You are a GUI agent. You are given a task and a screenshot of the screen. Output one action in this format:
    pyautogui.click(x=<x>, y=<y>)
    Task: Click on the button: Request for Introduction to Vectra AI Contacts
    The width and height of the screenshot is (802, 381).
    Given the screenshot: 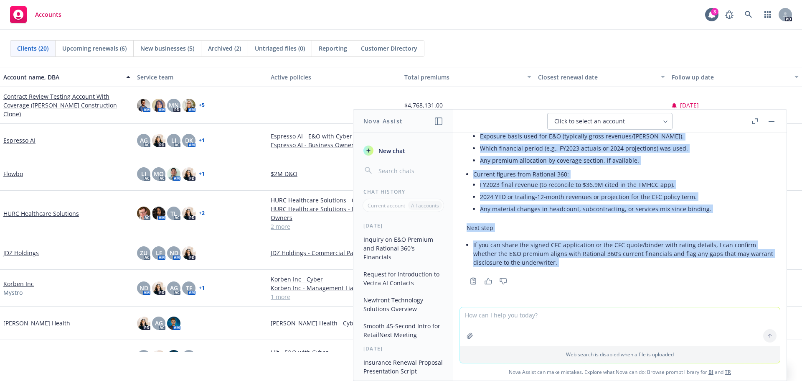 What is the action you would take?
    pyautogui.click(x=403, y=278)
    